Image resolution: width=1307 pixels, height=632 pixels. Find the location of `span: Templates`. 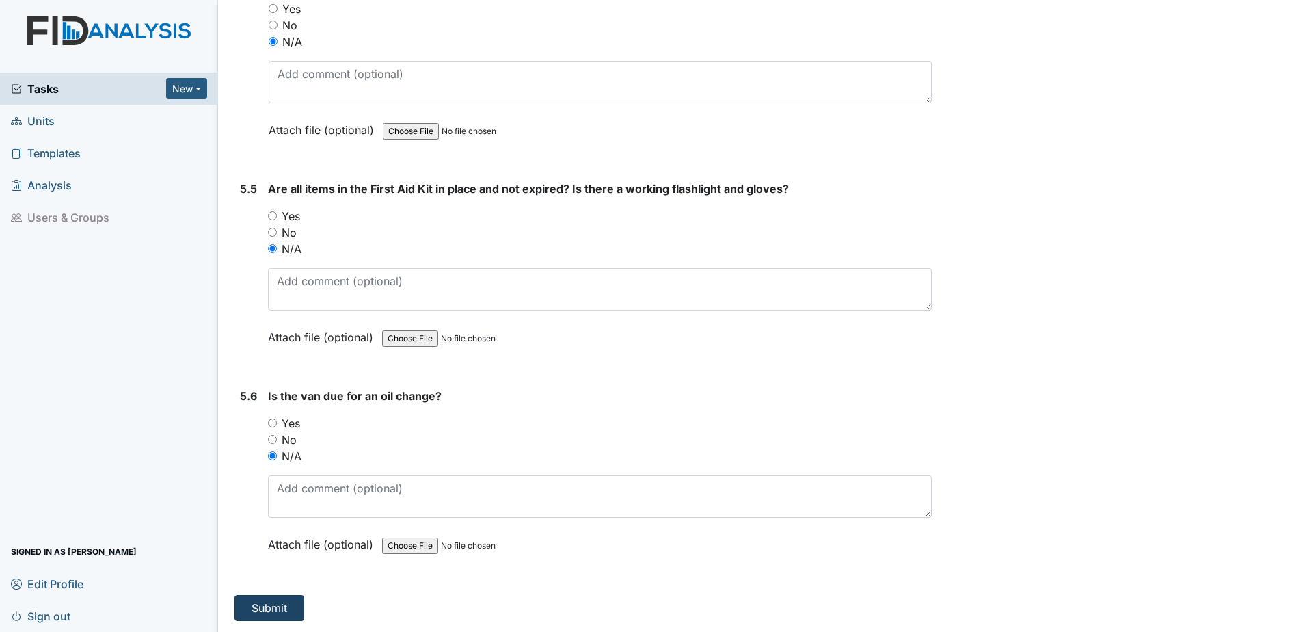

span: Templates is located at coordinates (46, 152).